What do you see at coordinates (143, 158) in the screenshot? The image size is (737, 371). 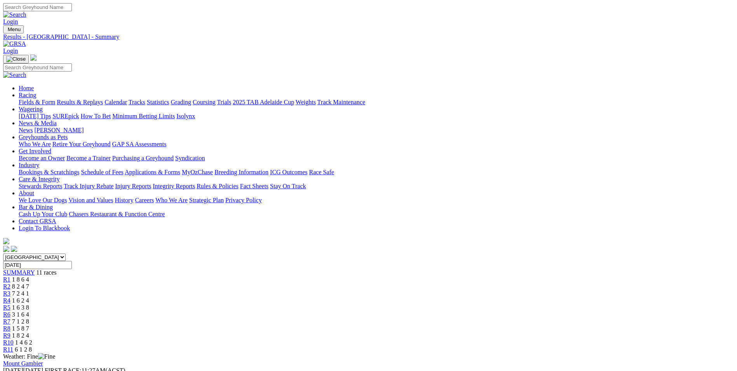 I see `a: Purchasing a Greyhound` at bounding box center [143, 158].